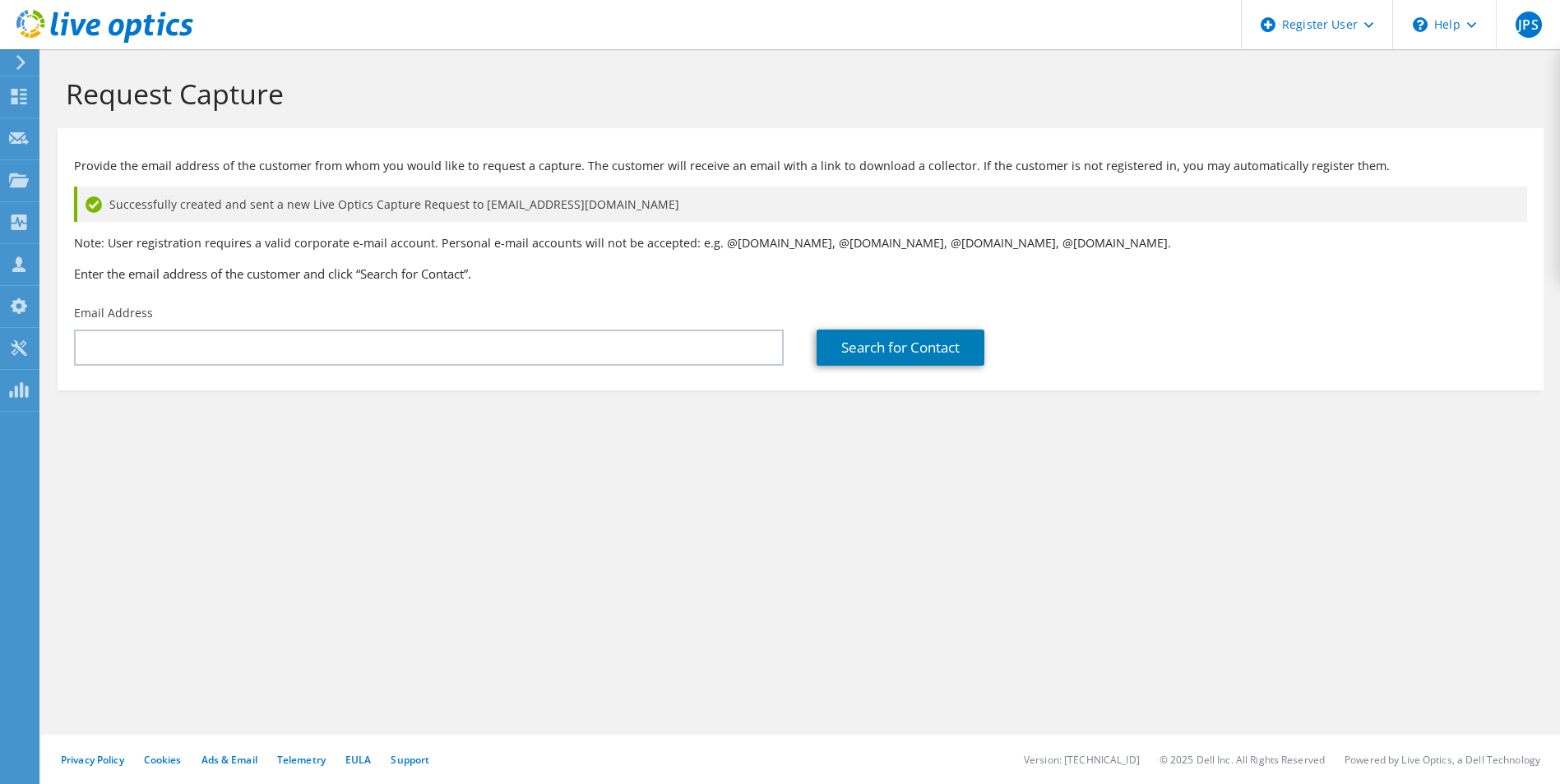 This screenshot has height=784, width=1560. I want to click on a: Privacy Policy, so click(92, 759).